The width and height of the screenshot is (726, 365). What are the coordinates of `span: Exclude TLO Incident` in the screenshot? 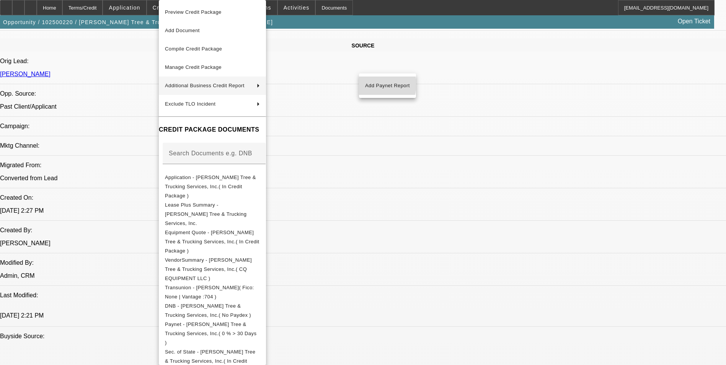 It's located at (190, 104).